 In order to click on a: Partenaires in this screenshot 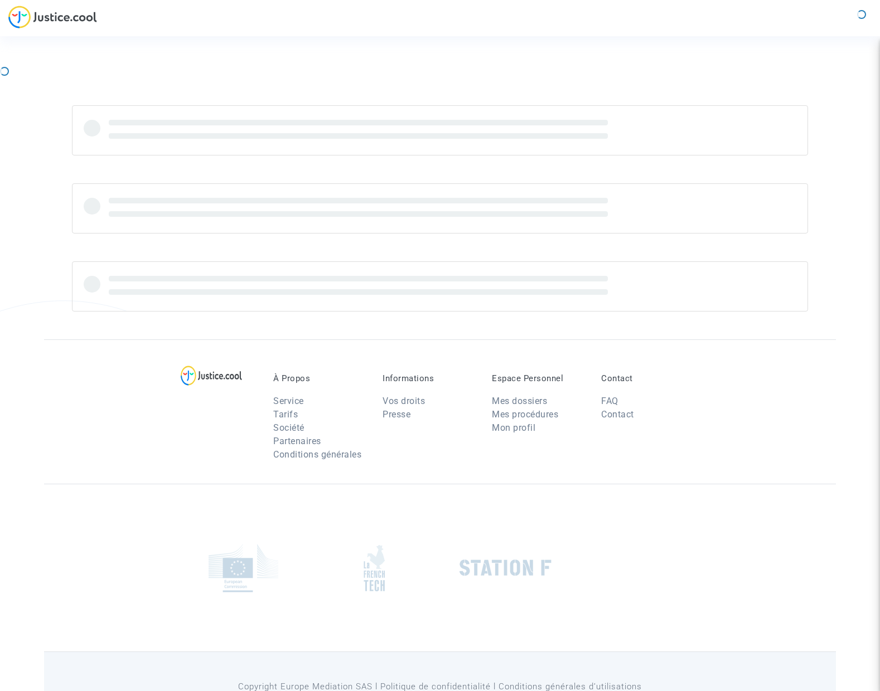, I will do `click(297, 441)`.